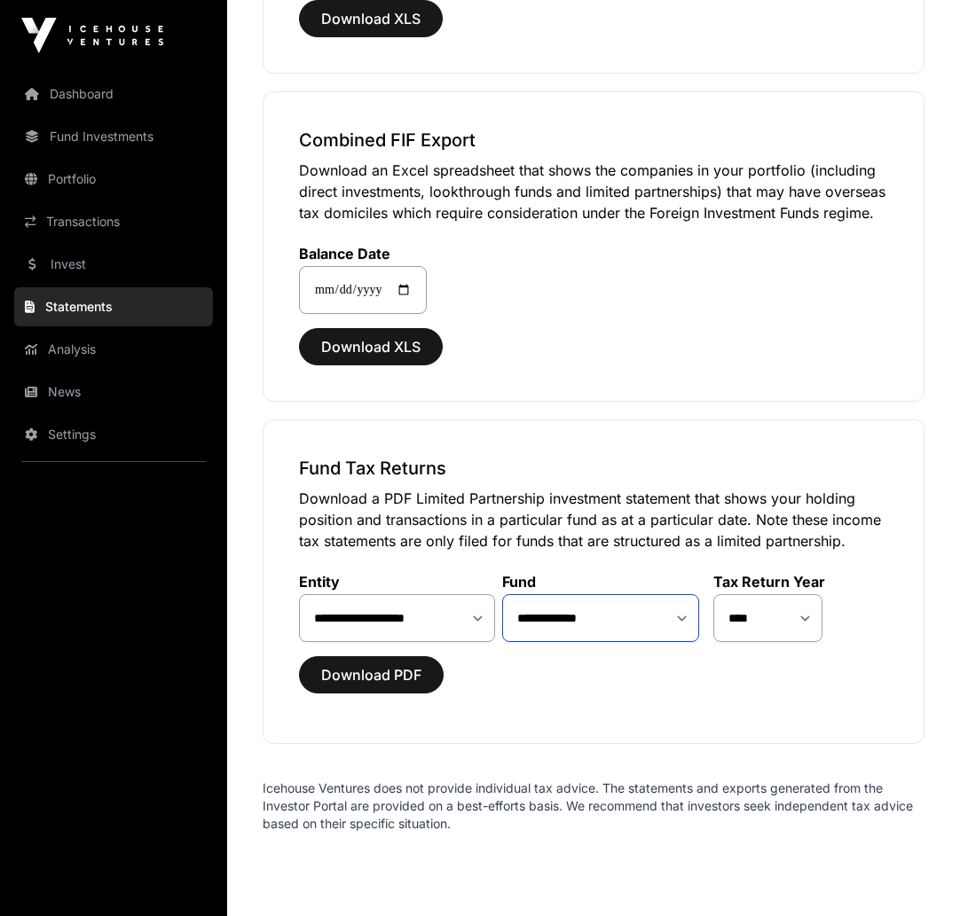 Image resolution: width=960 pixels, height=916 pixels. I want to click on a: Statements, so click(114, 307).